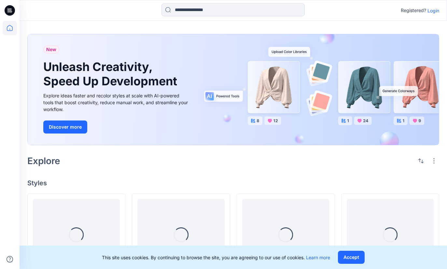  What do you see at coordinates (318, 257) in the screenshot?
I see `a: Learn more` at bounding box center [318, 257].